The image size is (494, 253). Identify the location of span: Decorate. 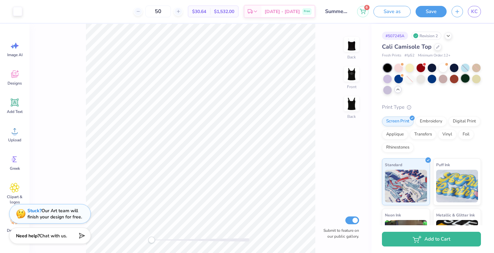
(15, 231).